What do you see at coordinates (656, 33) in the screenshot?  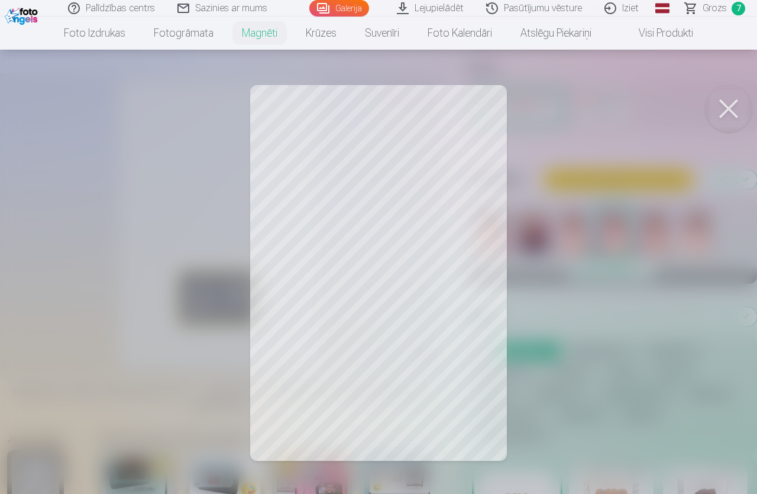 I see `a: Visi produkti` at bounding box center [656, 33].